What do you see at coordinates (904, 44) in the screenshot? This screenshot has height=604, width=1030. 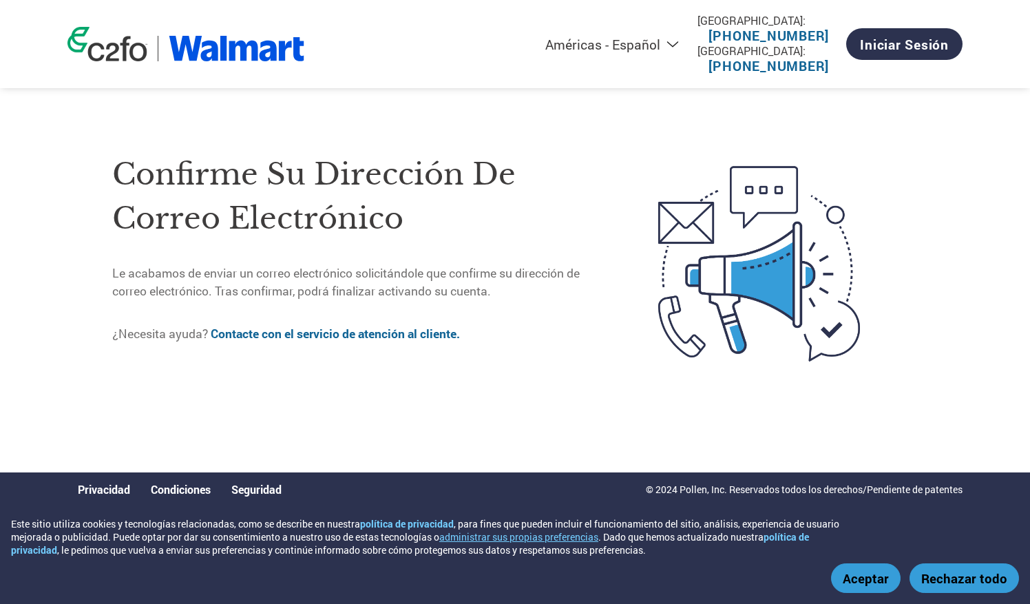 I see `a: Iniciar sesión` at bounding box center [904, 44].